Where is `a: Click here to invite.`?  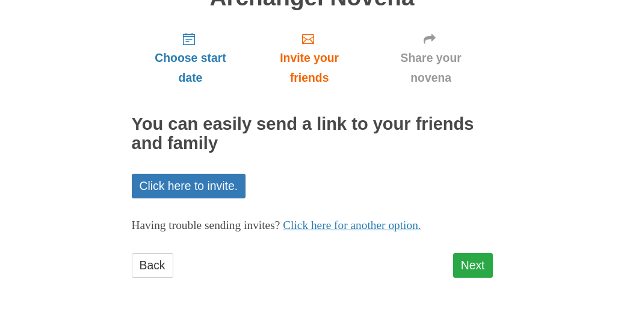 a: Click here to invite. is located at coordinates (189, 186).